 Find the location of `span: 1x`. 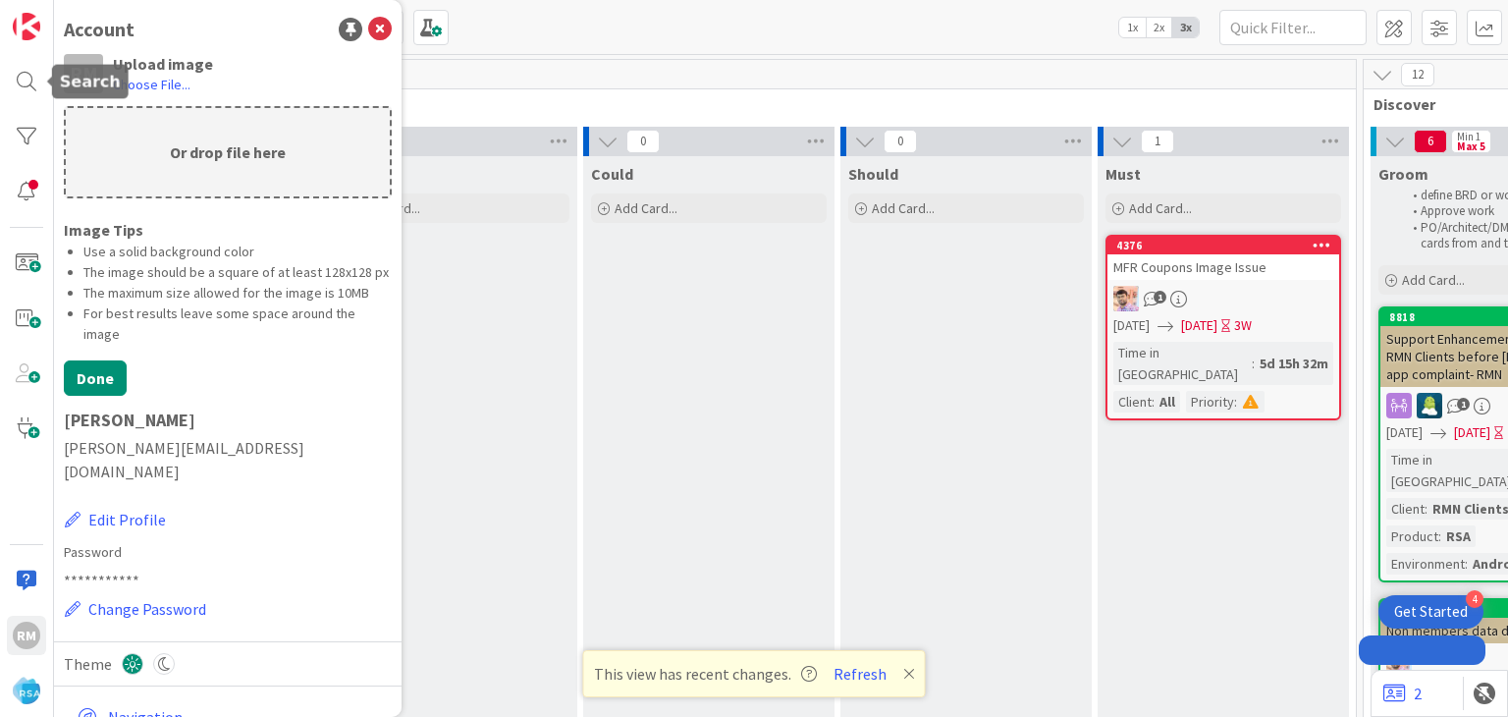

span: 1x is located at coordinates (1132, 27).